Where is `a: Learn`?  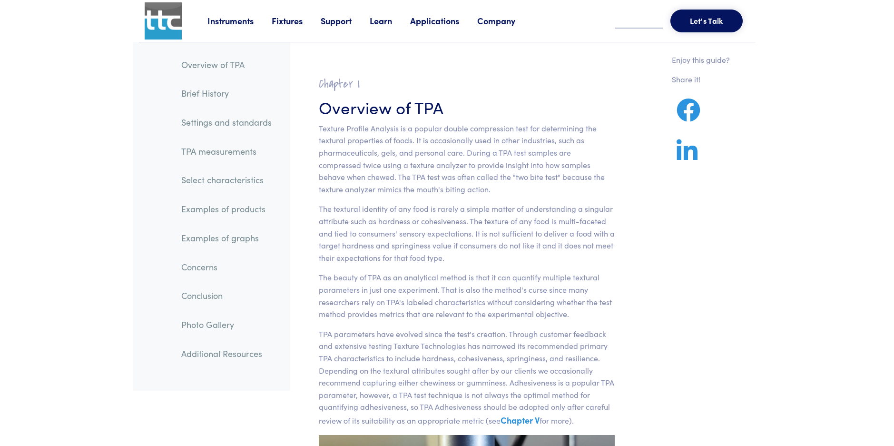
a: Learn is located at coordinates (390, 20).